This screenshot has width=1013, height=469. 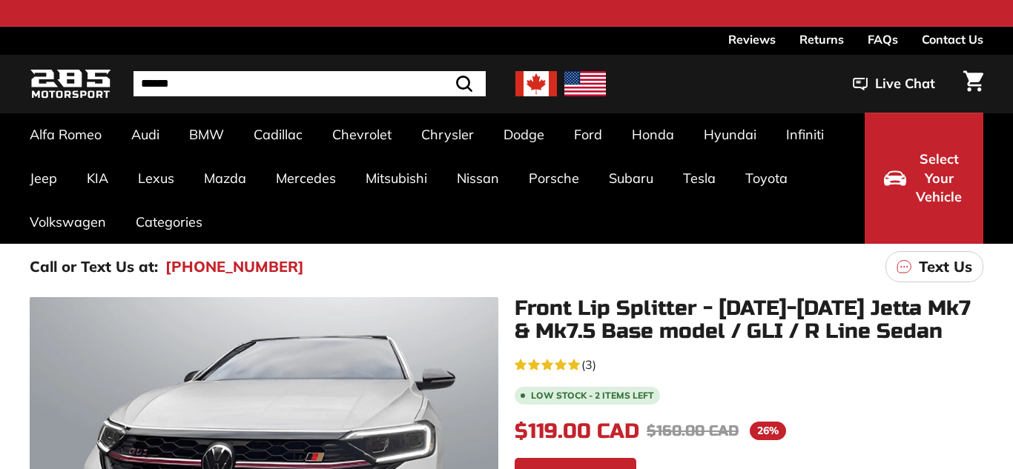 What do you see at coordinates (767, 431) in the screenshot?
I see `span: 26%` at bounding box center [767, 431].